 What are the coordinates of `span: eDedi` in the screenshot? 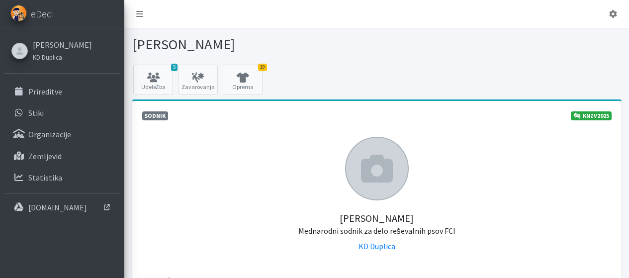 It's located at (42, 14).